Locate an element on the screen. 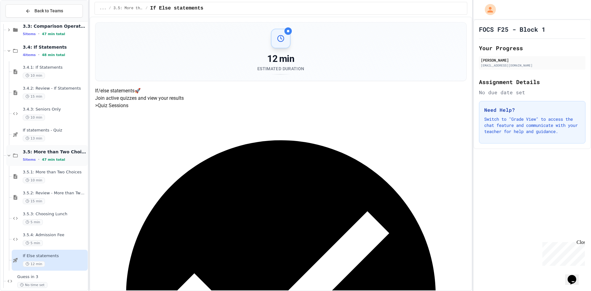 The image size is (591, 291). span: Back to Teams is located at coordinates (49, 11).